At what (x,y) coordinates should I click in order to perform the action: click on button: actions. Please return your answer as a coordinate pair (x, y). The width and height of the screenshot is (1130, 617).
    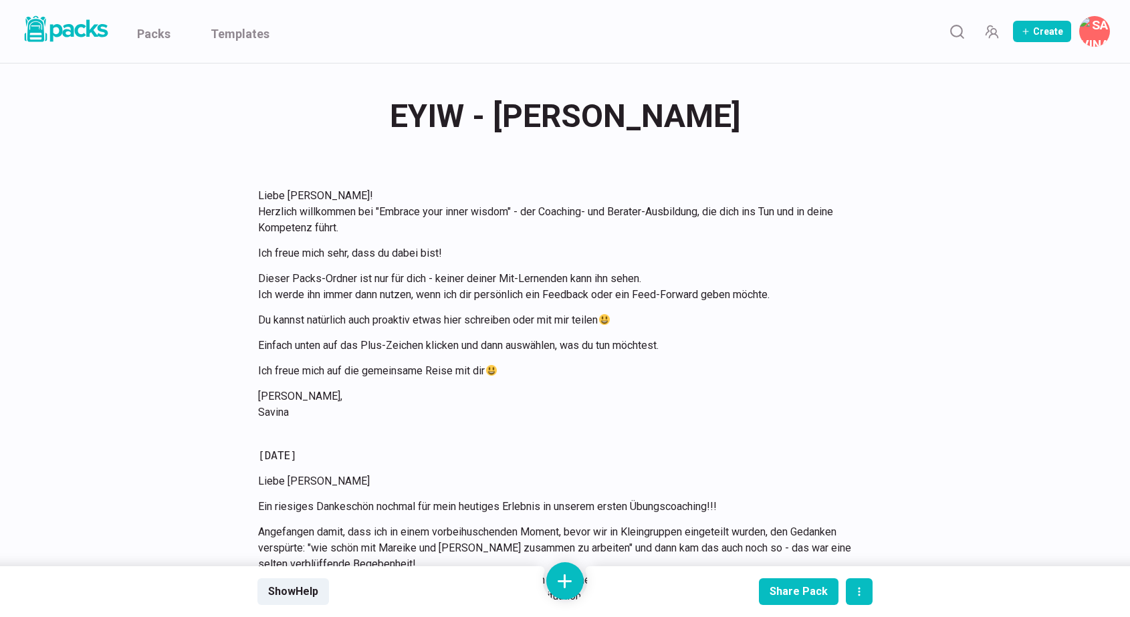
    Looking at the image, I should click on (859, 592).